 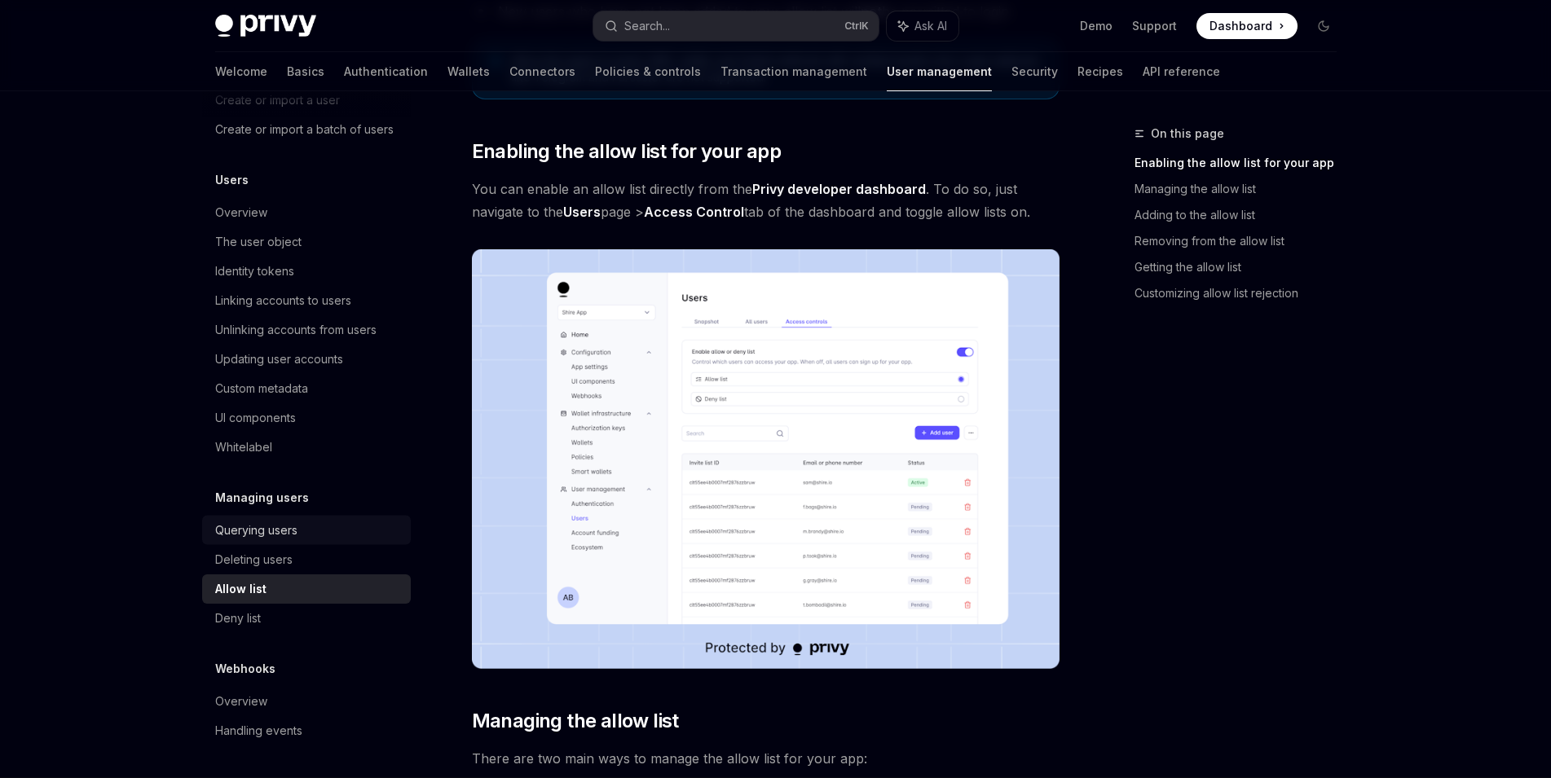 I want to click on div: The user object, so click(x=258, y=242).